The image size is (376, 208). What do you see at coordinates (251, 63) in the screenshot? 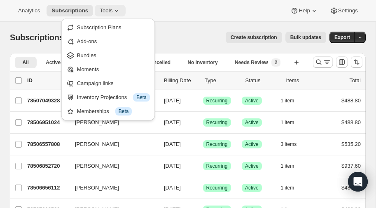
I see `span: Needs Review` at bounding box center [251, 63].